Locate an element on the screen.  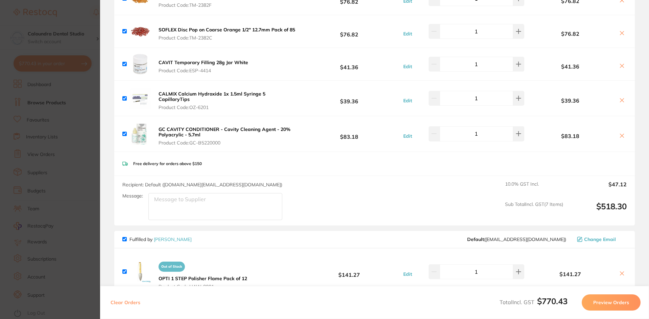
span: Product Code: GC-B5220000 is located at coordinates (227, 143).